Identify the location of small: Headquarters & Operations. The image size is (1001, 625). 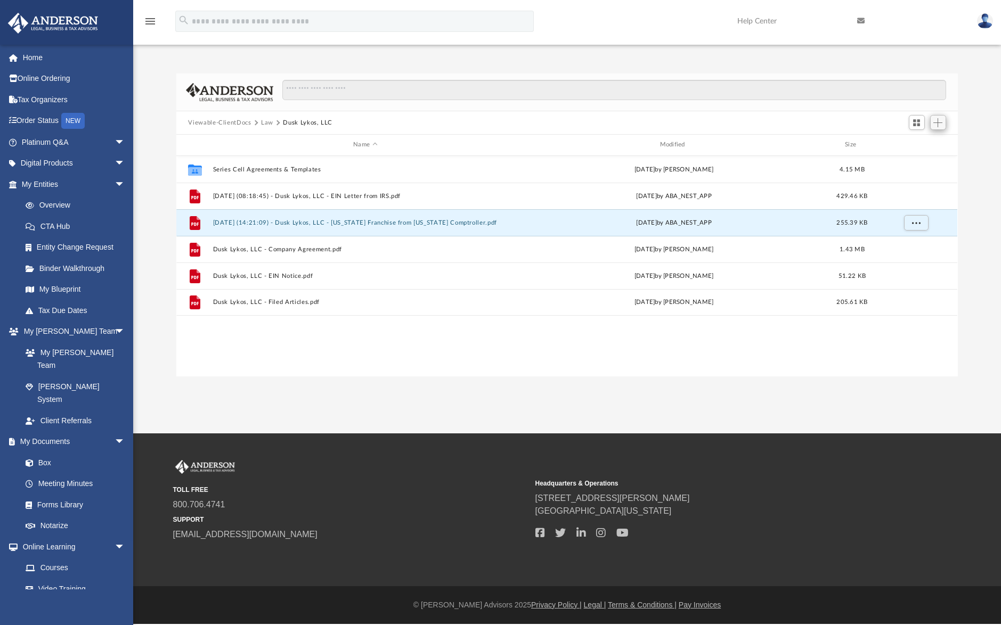
(713, 484).